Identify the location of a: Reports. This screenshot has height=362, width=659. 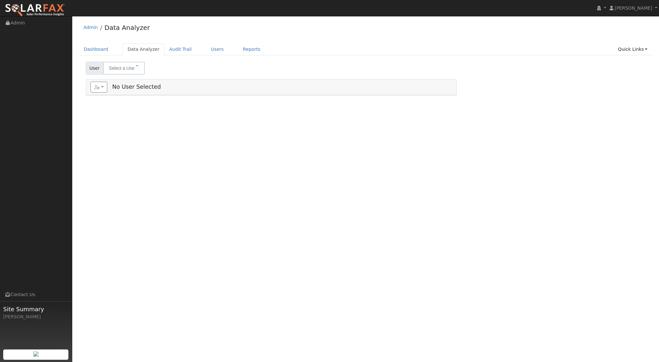
(252, 49).